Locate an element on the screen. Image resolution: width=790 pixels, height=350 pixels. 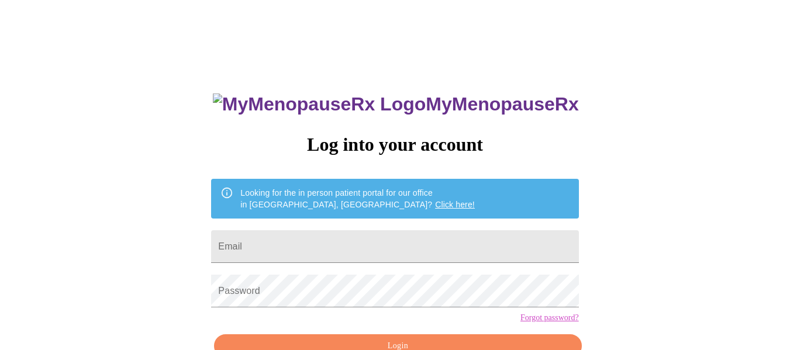
h3: MyMenopauseRx is located at coordinates (396, 104).